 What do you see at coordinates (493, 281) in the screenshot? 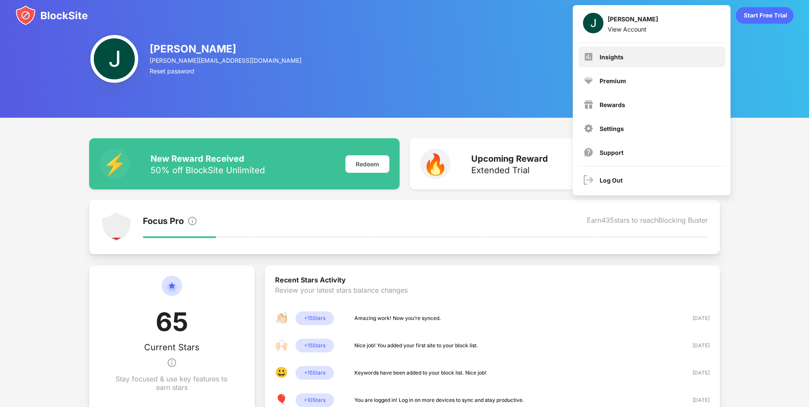
I see `div: Recent Stars Activity` at bounding box center [493, 281].